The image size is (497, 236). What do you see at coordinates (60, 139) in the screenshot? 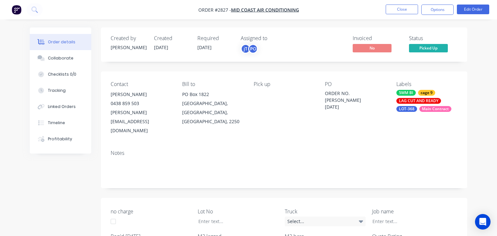
I see `button: Profitability` at bounding box center [60, 139].